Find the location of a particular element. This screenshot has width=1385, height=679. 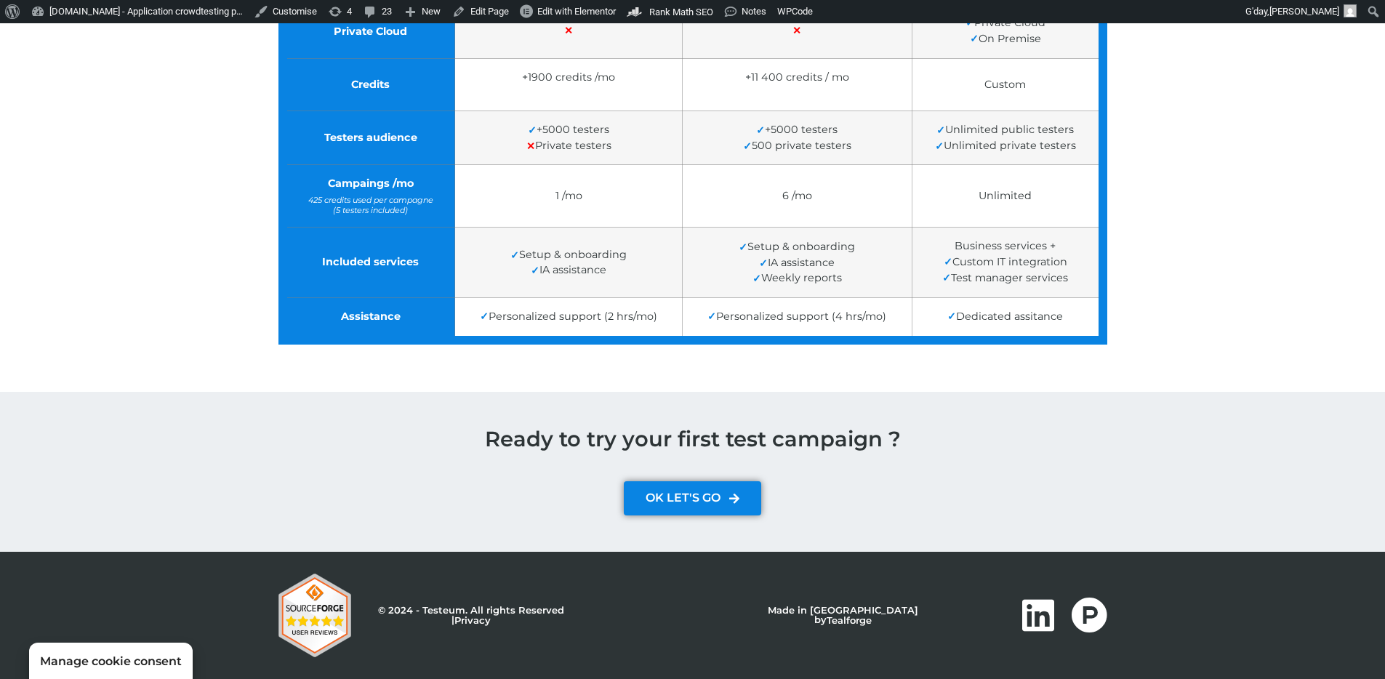

span: 500 private testers is located at coordinates (797, 145).